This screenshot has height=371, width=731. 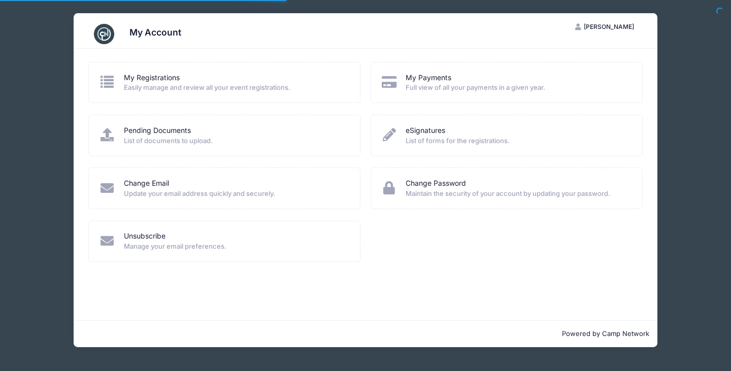 What do you see at coordinates (517, 194) in the screenshot?
I see `span: Maintain the security of your account by updating your password.` at bounding box center [517, 194].